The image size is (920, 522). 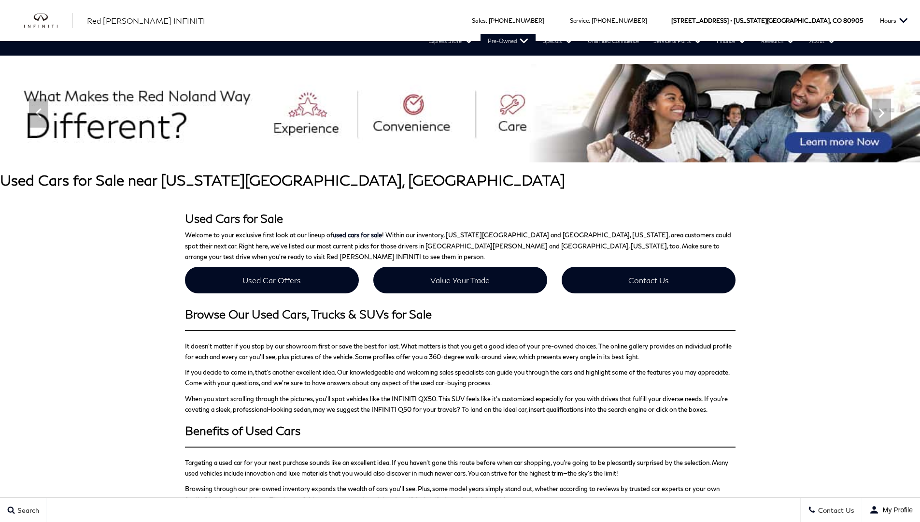 I want to click on a: Research, so click(x=778, y=41).